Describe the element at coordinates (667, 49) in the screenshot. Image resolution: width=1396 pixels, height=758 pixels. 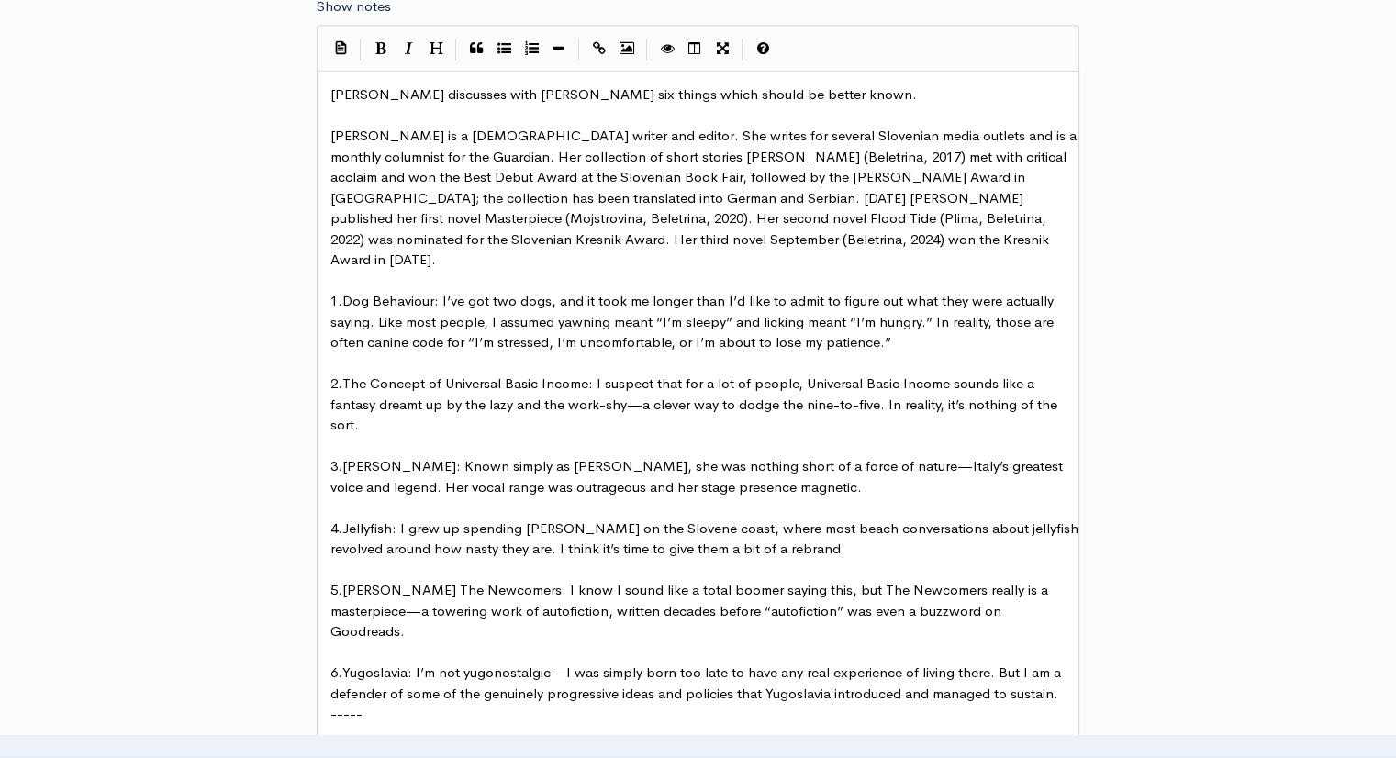
I see `button: Toggle Preview` at that location.